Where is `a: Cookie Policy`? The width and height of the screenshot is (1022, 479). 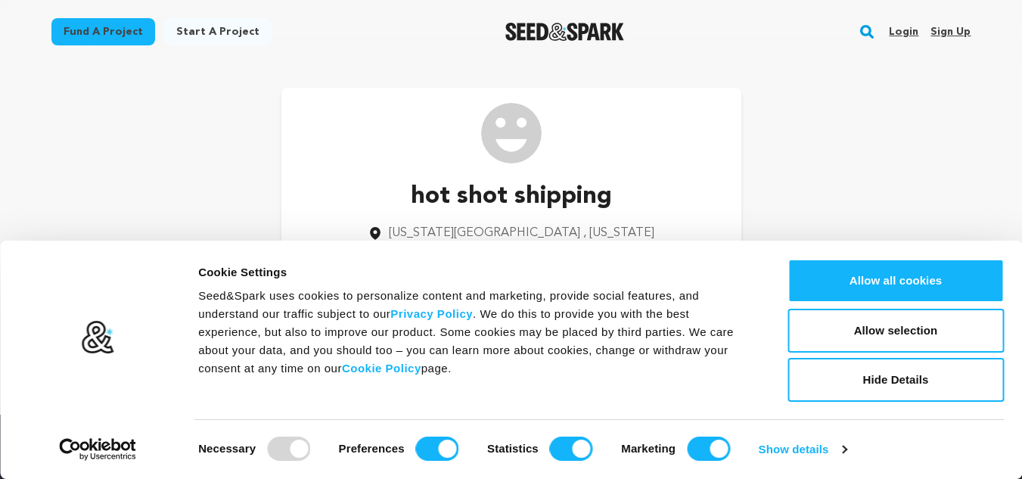
a: Cookie Policy is located at coordinates (381, 367).